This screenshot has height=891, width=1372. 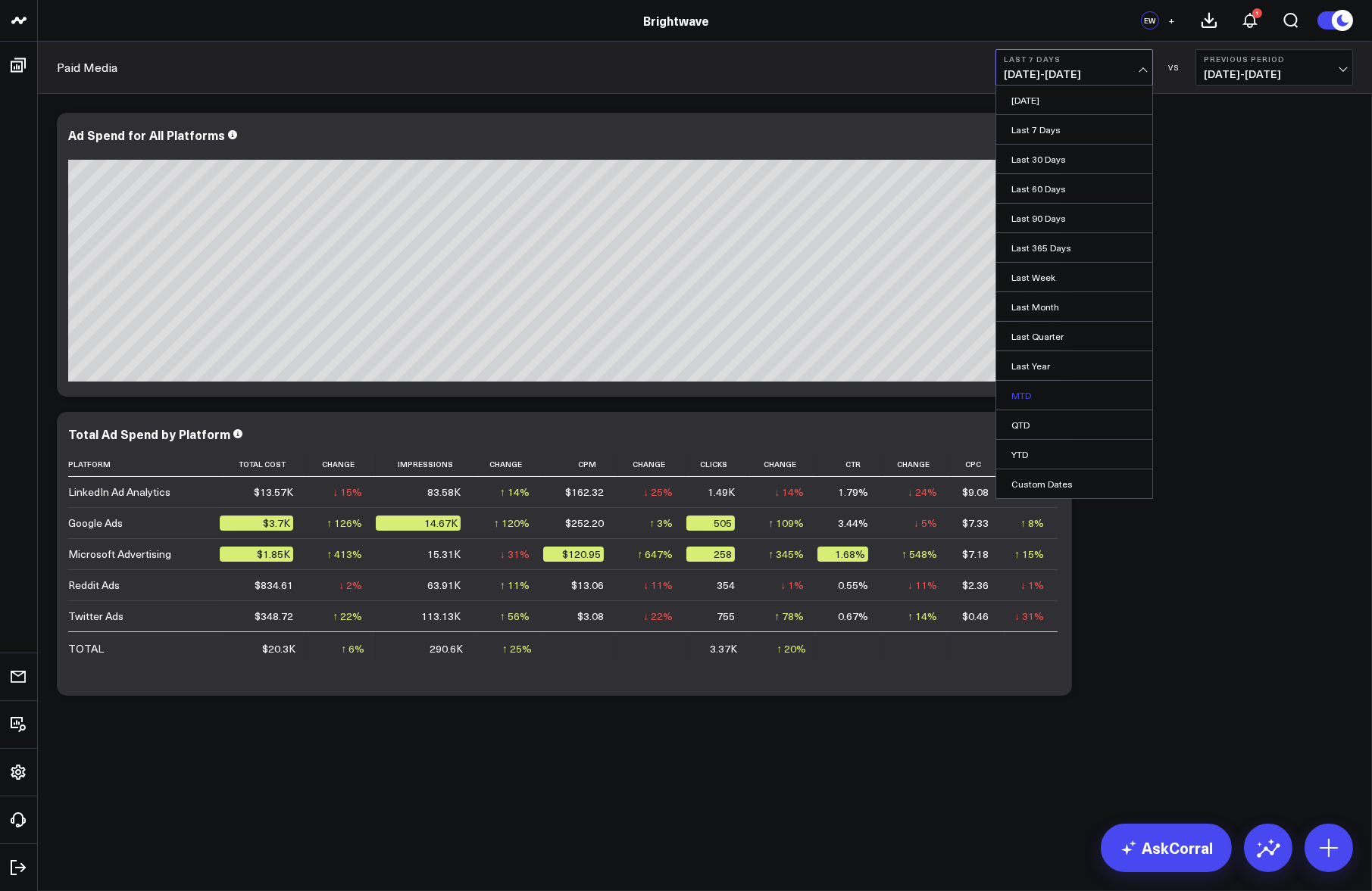 What do you see at coordinates (726, 585) in the screenshot?
I see `div: 354` at bounding box center [726, 585].